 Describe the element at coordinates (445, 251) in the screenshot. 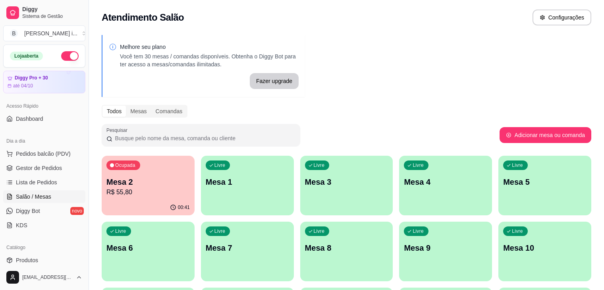

I see `button: LivreMesa 9` at that location.